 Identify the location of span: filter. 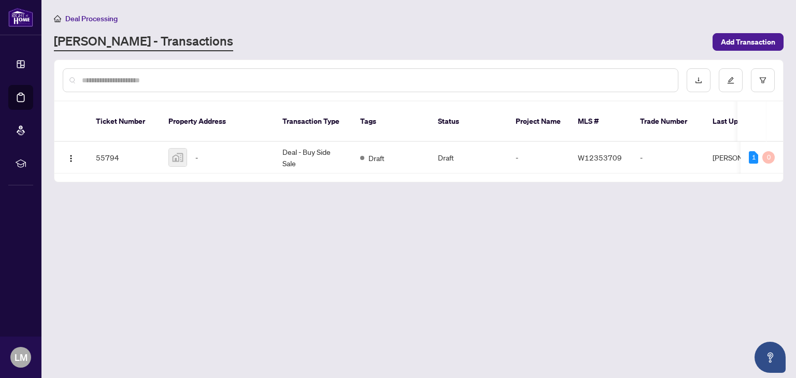
(763, 80).